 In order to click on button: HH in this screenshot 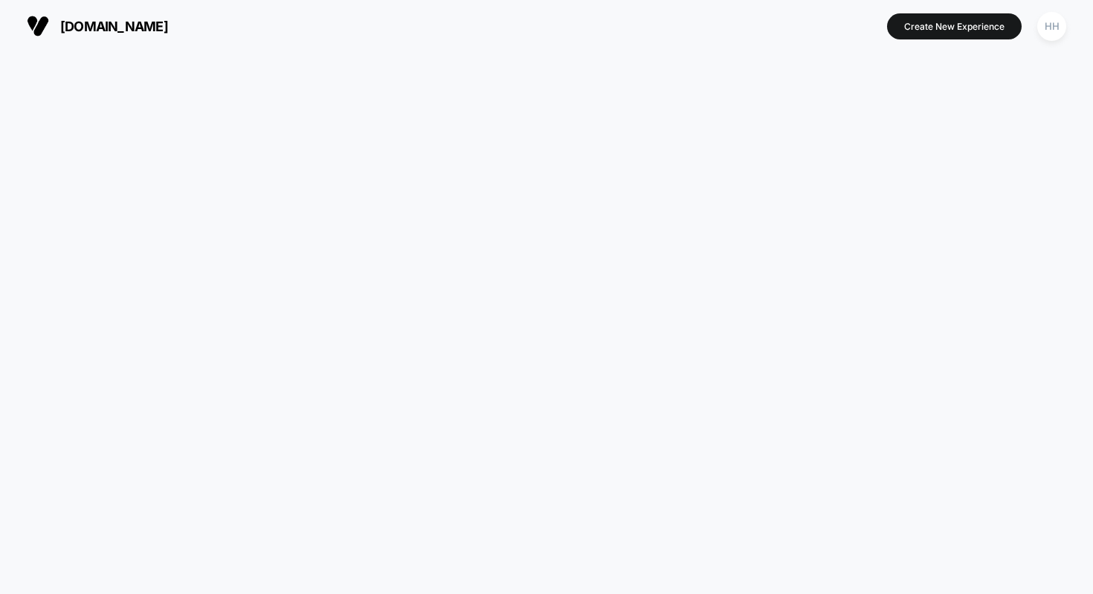, I will do `click(1052, 26)`.